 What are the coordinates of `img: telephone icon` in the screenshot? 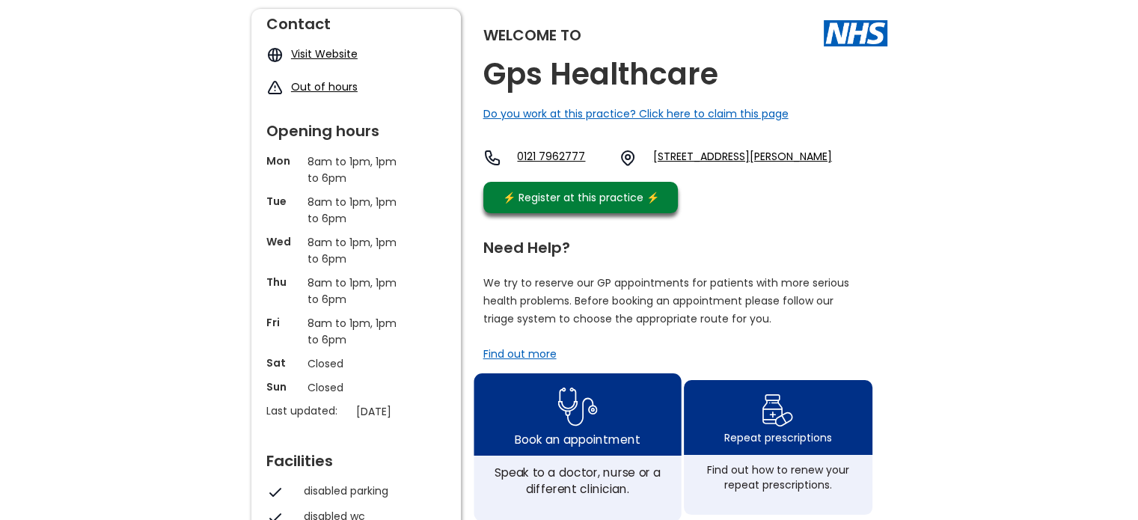 It's located at (492, 158).